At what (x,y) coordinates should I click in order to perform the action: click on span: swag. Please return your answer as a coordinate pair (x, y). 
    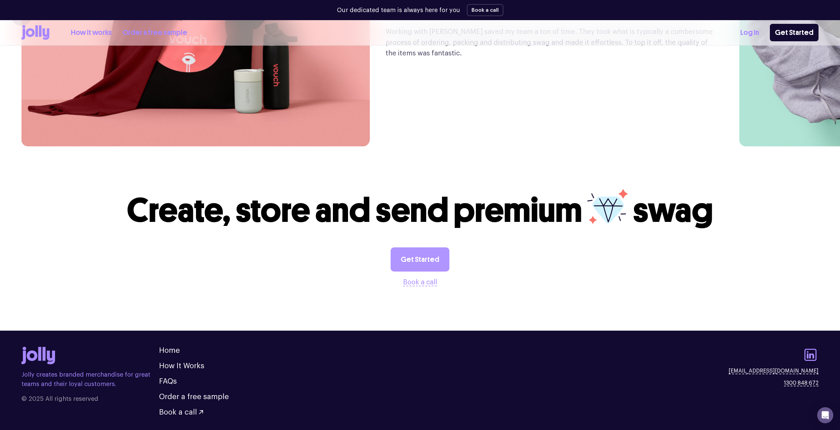
    Looking at the image, I should click on (673, 210).